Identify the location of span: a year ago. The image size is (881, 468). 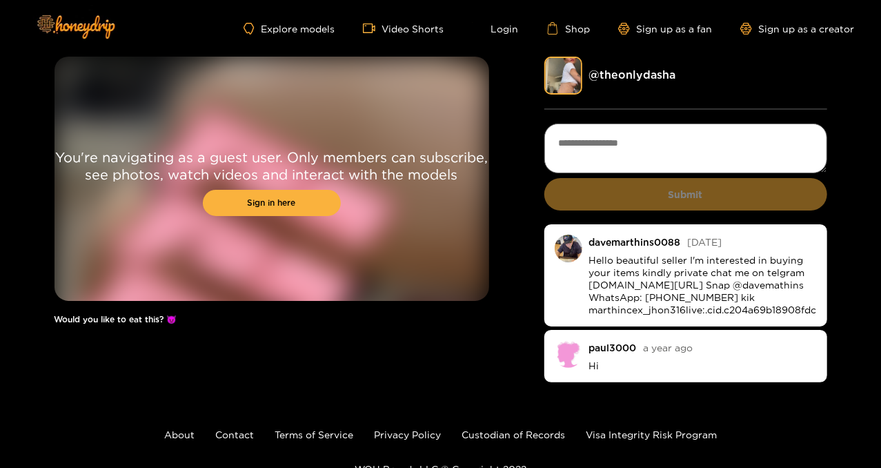
(668, 347).